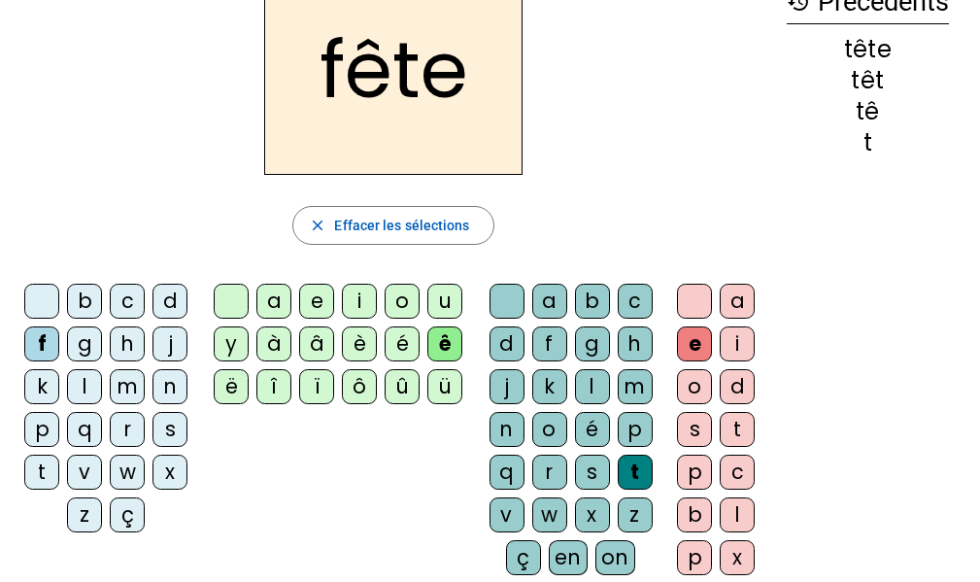 This screenshot has height=582, width=980. Describe the element at coordinates (402, 387) in the screenshot. I see `div: û` at that location.